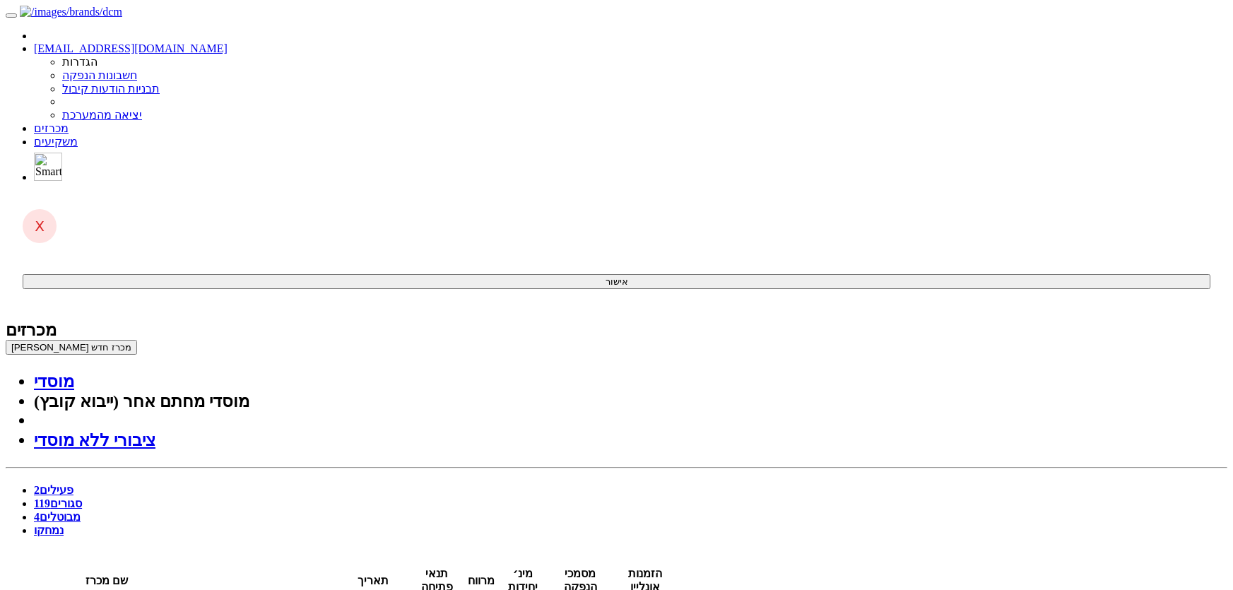 This screenshot has height=590, width=1233. I want to click on a: נמחקו, so click(49, 530).